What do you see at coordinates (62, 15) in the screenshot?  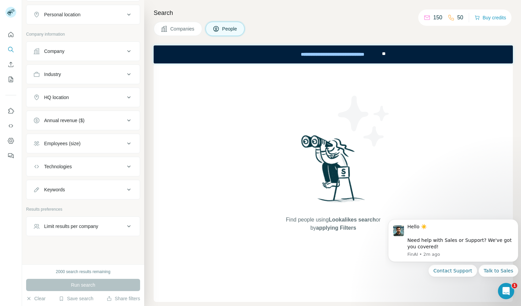 I see `div: Personal location` at bounding box center [62, 15].